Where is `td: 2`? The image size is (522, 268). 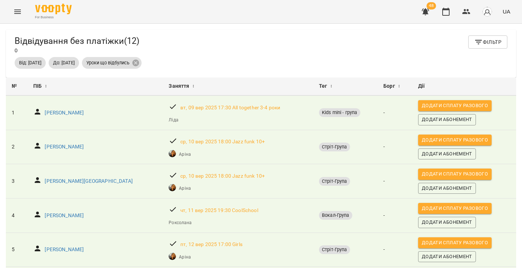
td: 2 is located at coordinates (16, 147).